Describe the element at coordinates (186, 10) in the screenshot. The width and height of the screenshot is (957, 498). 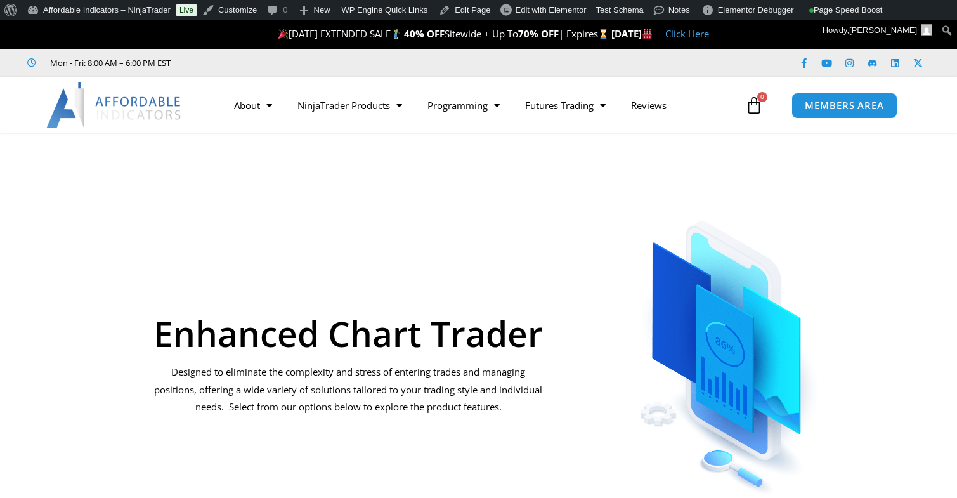
I see `a: Live` at that location.